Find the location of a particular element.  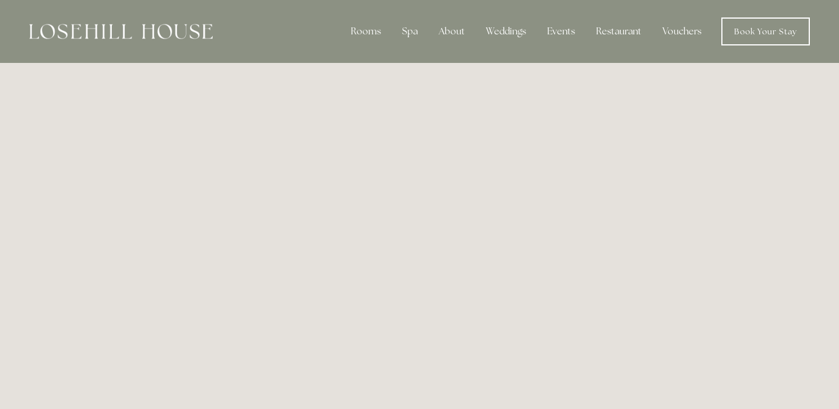

div: Weddings is located at coordinates (506, 31).